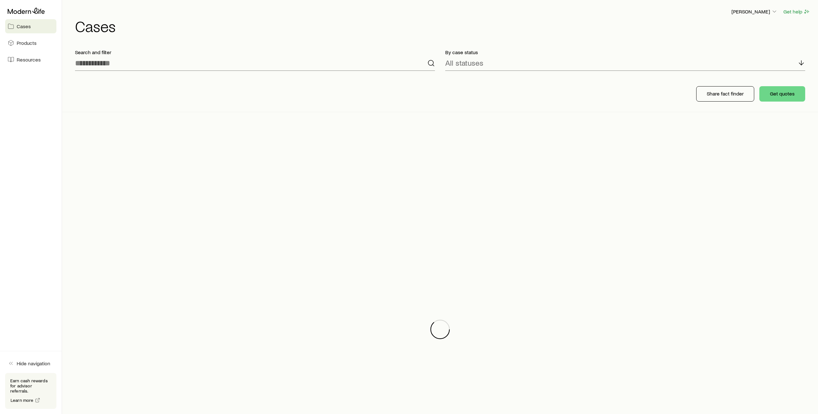 The image size is (818, 414). I want to click on p: Earn cash rewards for advisor referrals., so click(31, 386).